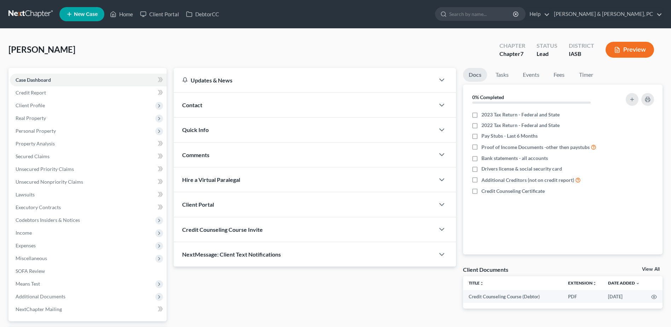 The image size is (671, 327). Describe the element at coordinates (520, 115) in the screenshot. I see `span: 2023 Tax Return - Federal and State` at that location.